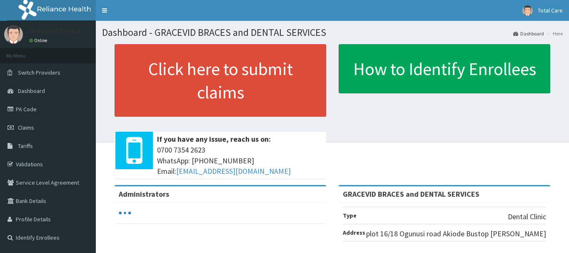 This screenshot has width=569, height=253. What do you see at coordinates (445, 69) in the screenshot?
I see `a: How to Identify Enrollees` at bounding box center [445, 69].